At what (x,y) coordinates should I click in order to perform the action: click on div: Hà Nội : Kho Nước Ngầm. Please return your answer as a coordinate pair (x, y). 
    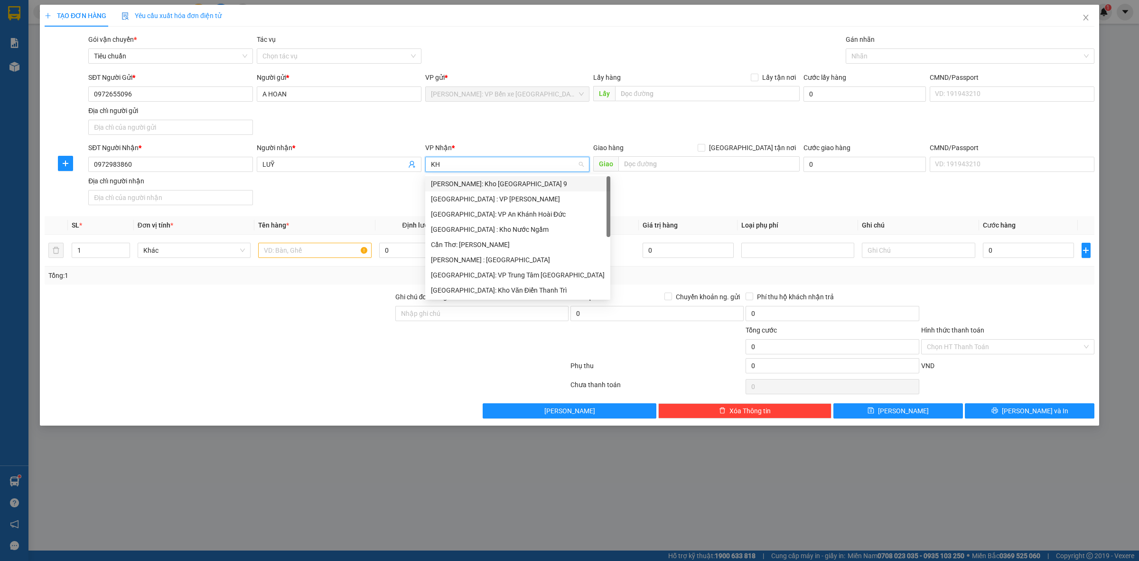
    Looking at the image, I should click on (518, 229).